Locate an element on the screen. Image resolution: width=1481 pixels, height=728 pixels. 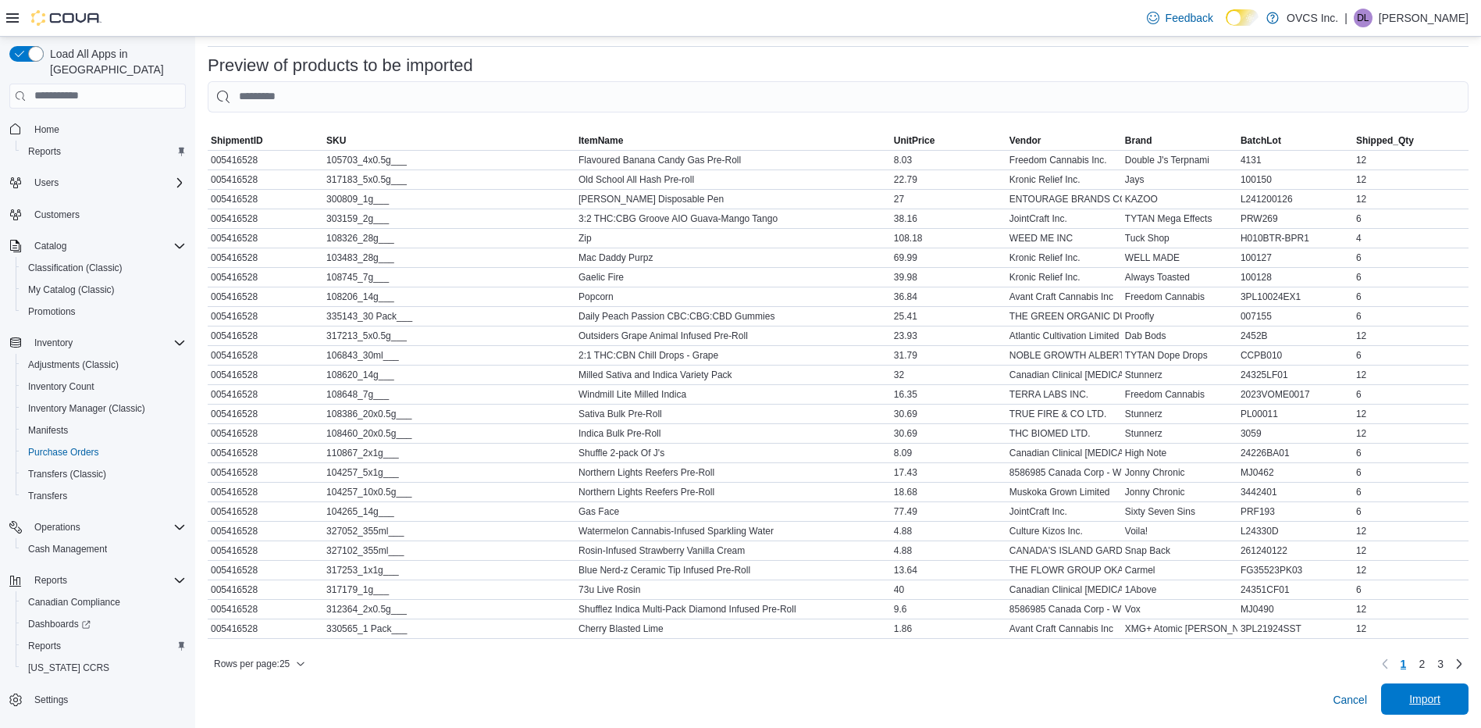
div: 007155 is located at coordinates (1296, 316).